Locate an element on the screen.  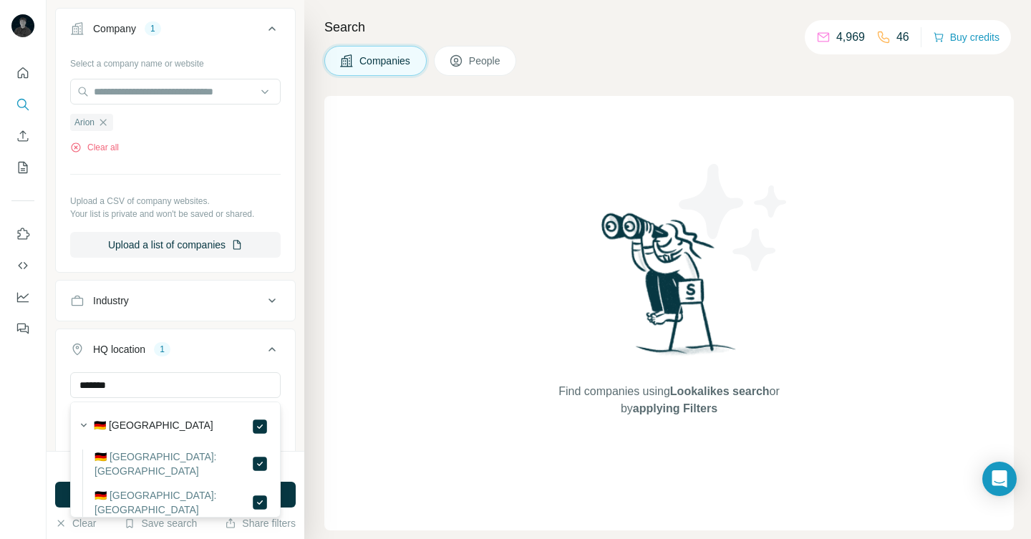
button: Industry is located at coordinates (175, 301).